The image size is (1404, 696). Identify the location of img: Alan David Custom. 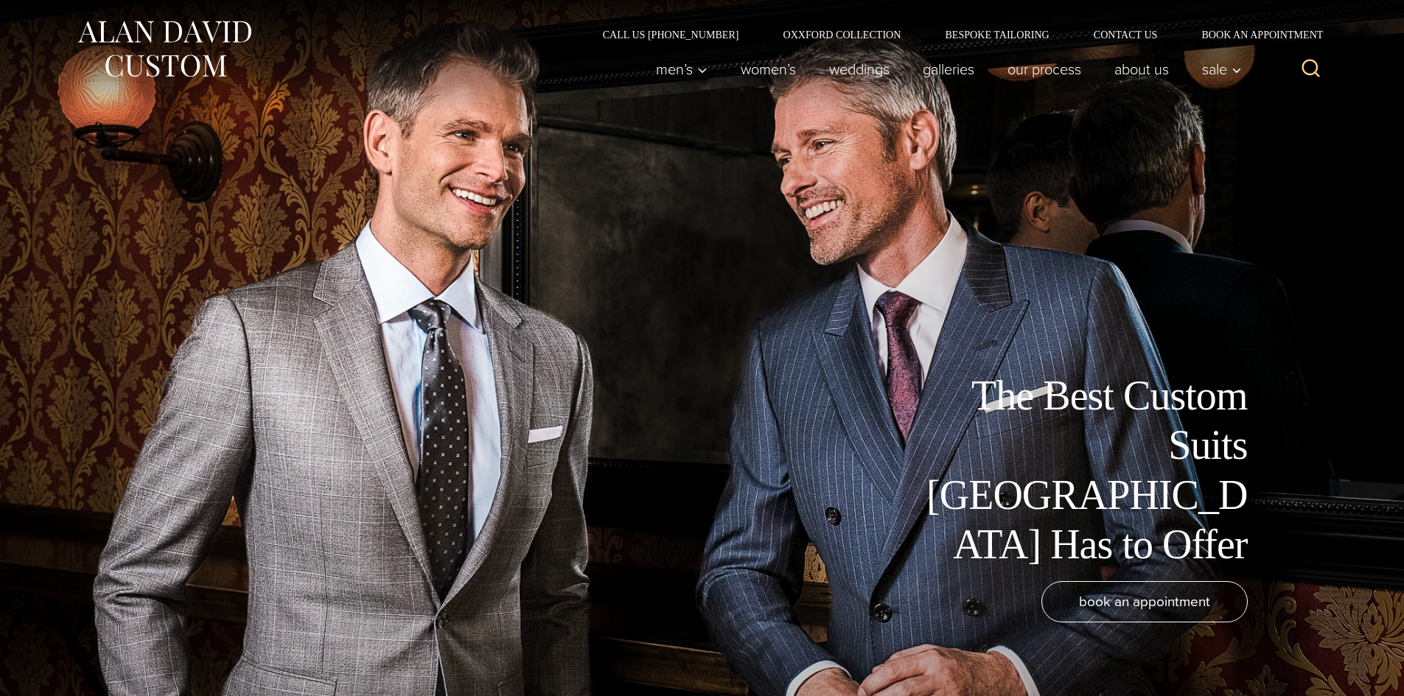
(164, 49).